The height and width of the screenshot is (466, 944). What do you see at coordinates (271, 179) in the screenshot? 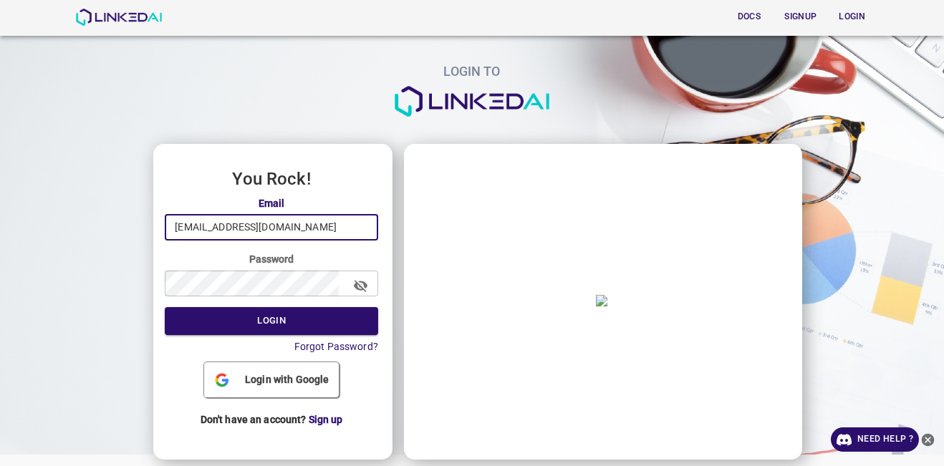
I see `h3: You Rock!` at bounding box center [271, 179].